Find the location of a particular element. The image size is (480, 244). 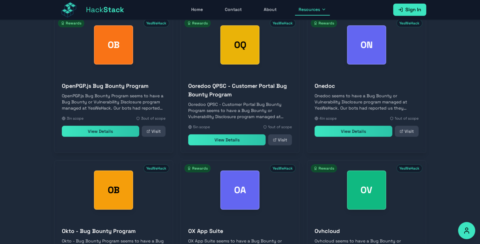

a: Home is located at coordinates (197, 10).